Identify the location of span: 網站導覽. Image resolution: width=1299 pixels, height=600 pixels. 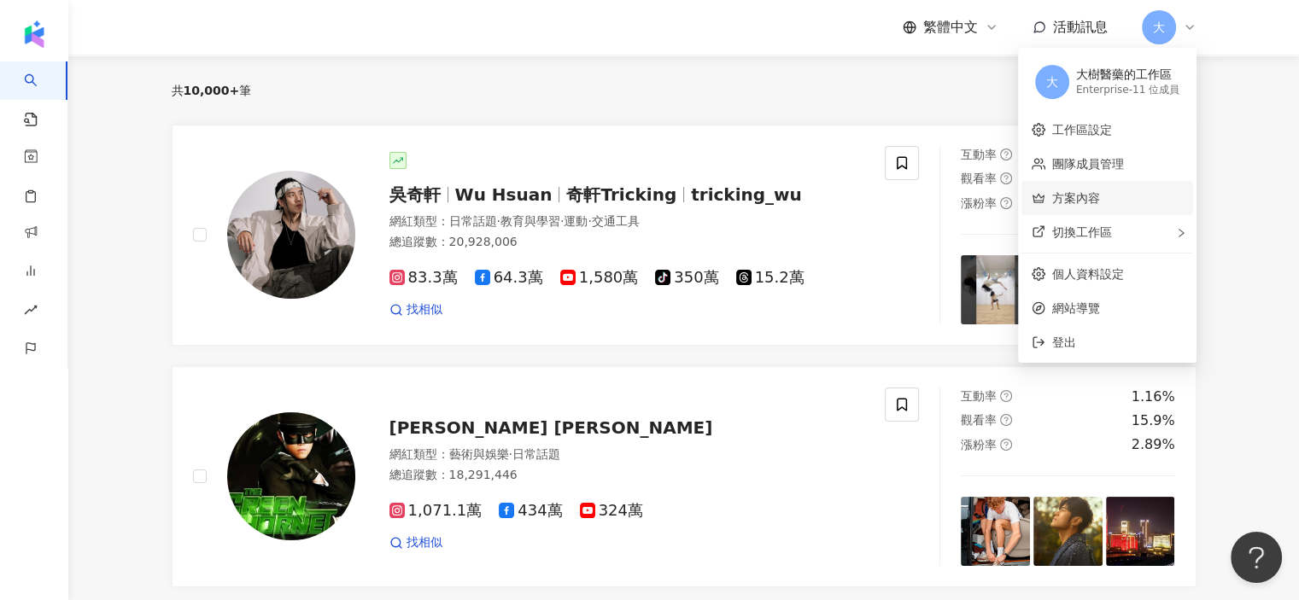
(1117, 308).